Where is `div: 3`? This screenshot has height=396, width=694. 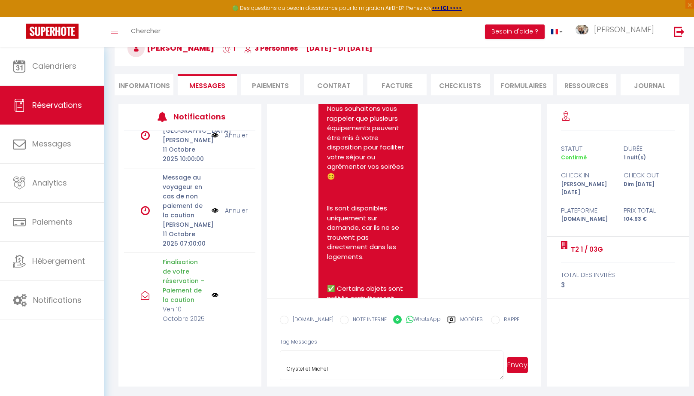
div: 3 is located at coordinates (618, 285).